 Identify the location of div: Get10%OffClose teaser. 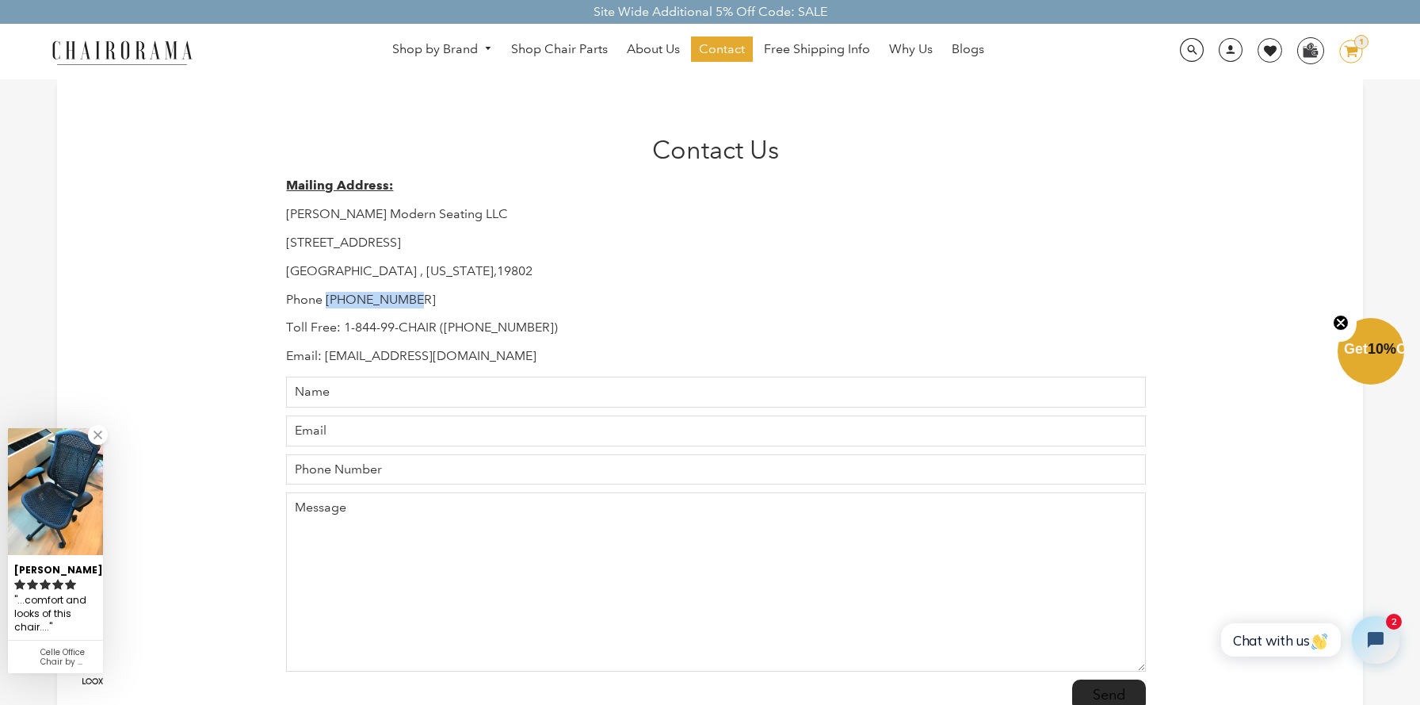
(1371, 353).